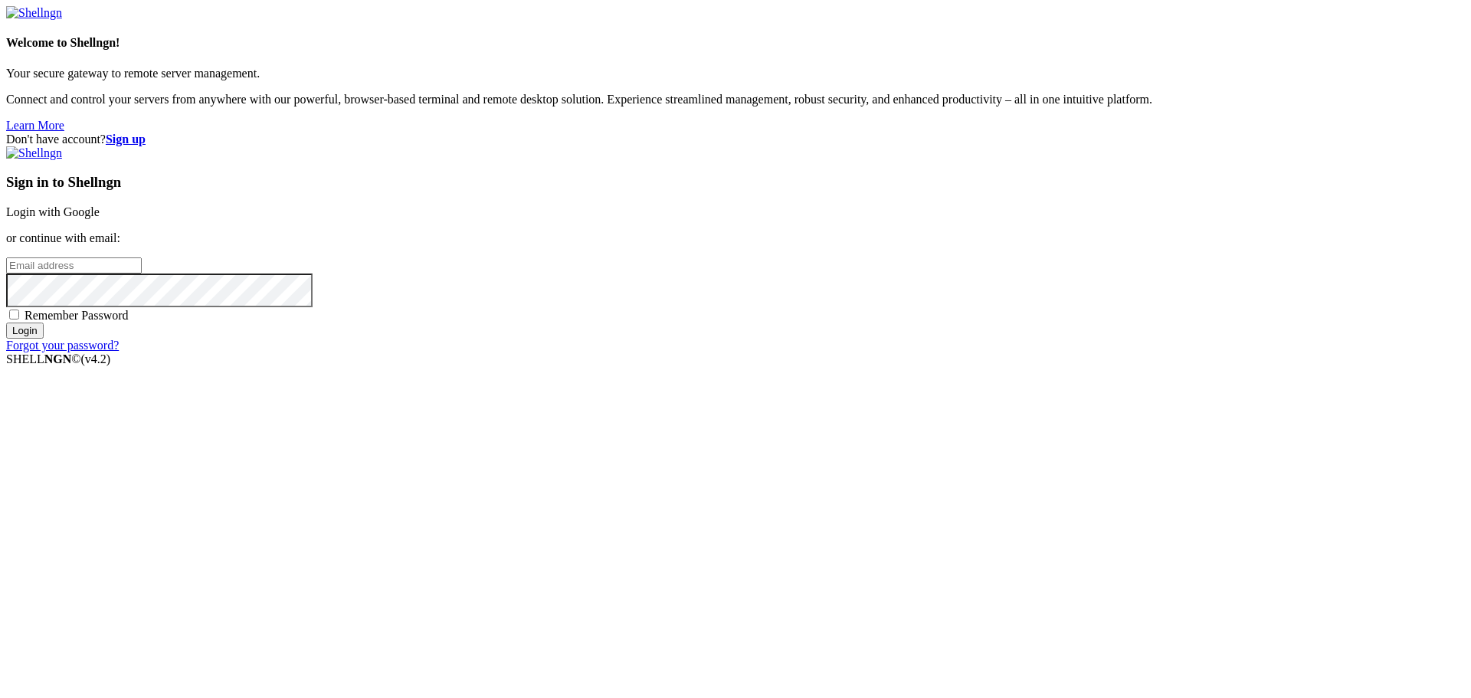 The image size is (1471, 698). I want to click on strong: Sign up, so click(126, 139).